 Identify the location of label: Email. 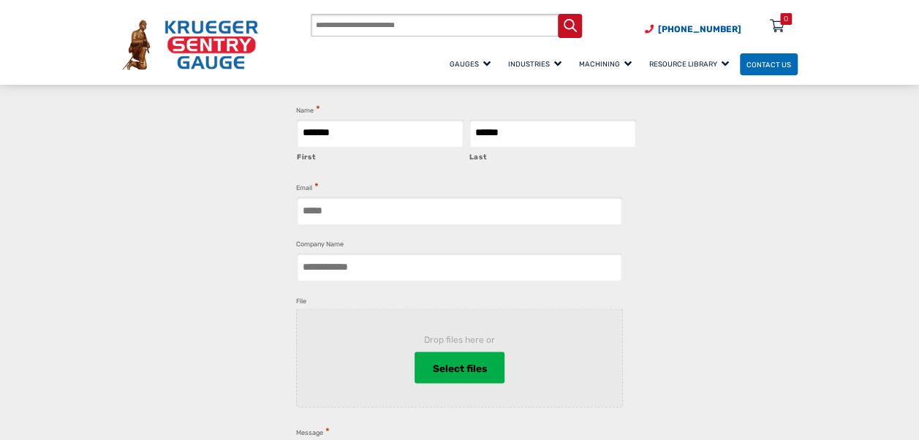
(307, 187).